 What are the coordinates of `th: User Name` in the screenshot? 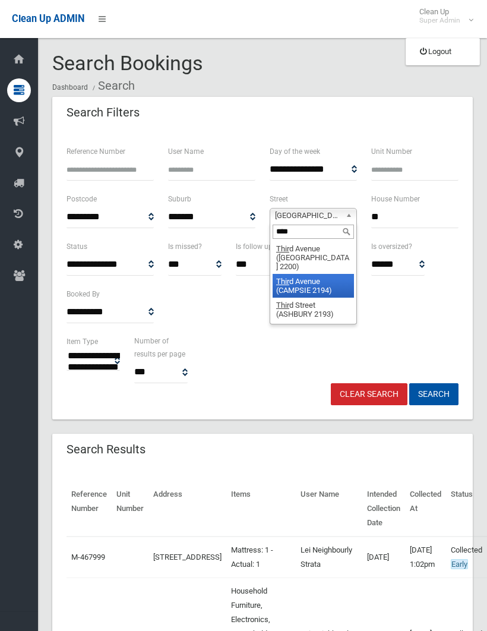 It's located at (329, 508).